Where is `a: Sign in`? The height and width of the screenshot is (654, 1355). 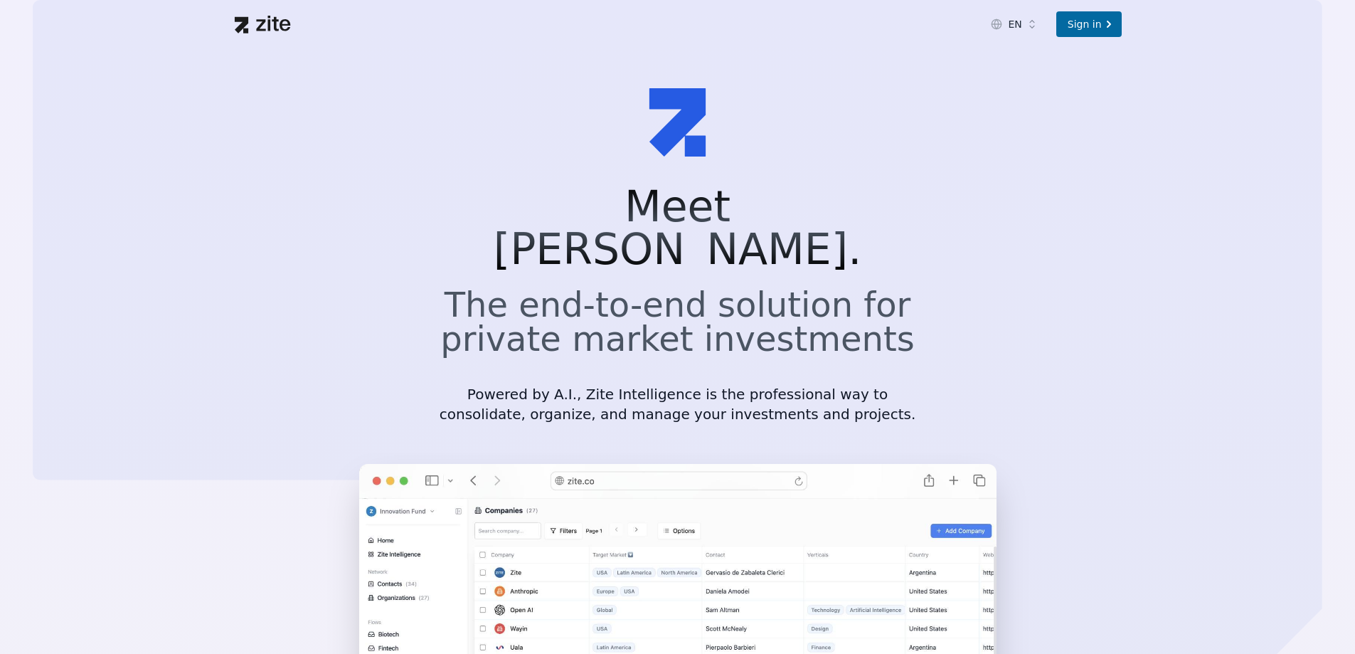 a: Sign in is located at coordinates (1089, 24).